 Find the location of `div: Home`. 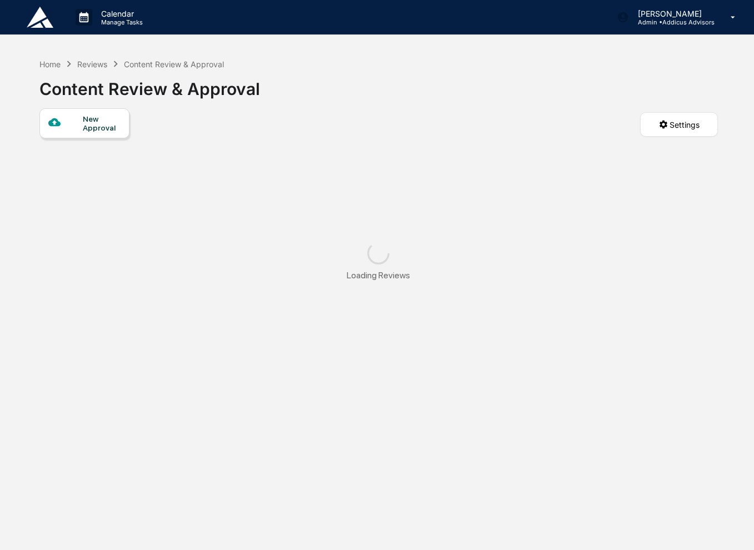

div: Home is located at coordinates (50, 64).